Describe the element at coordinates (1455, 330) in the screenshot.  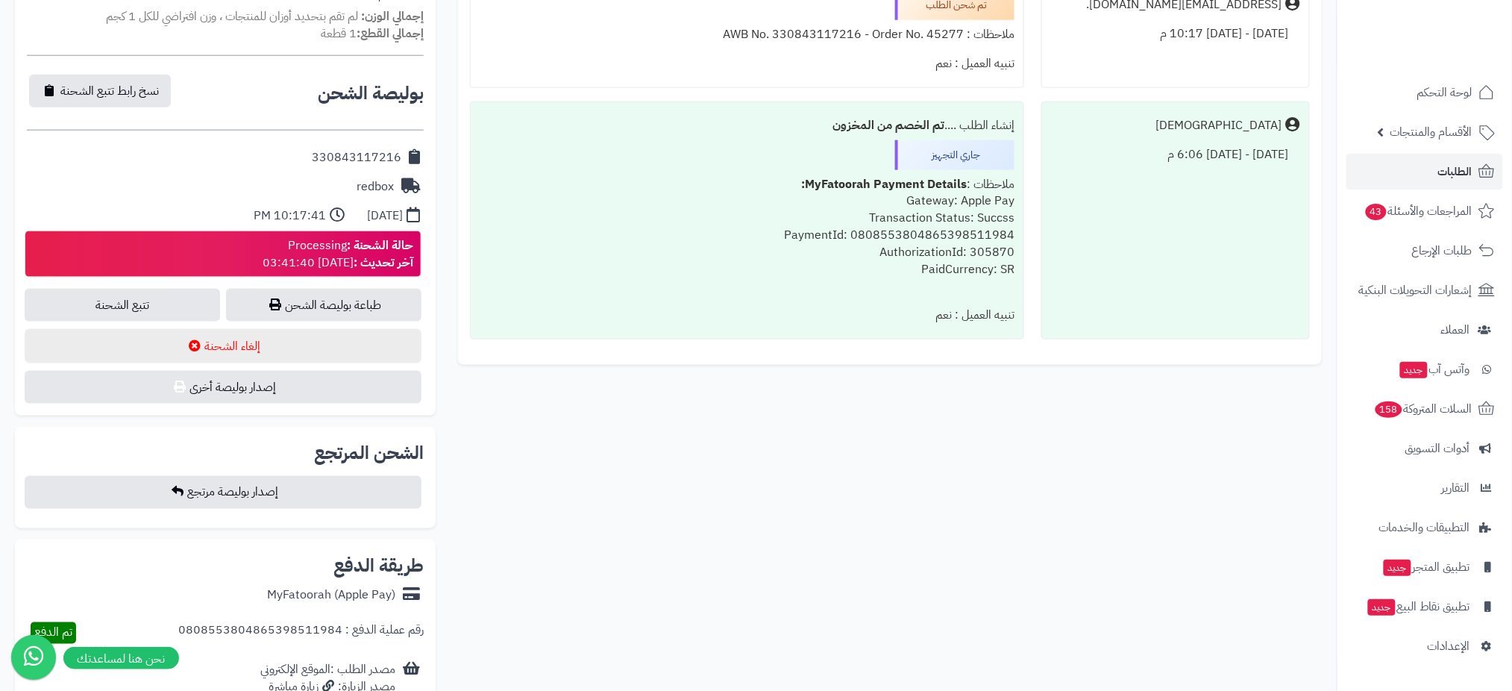
I see `span: العملاء` at that location.